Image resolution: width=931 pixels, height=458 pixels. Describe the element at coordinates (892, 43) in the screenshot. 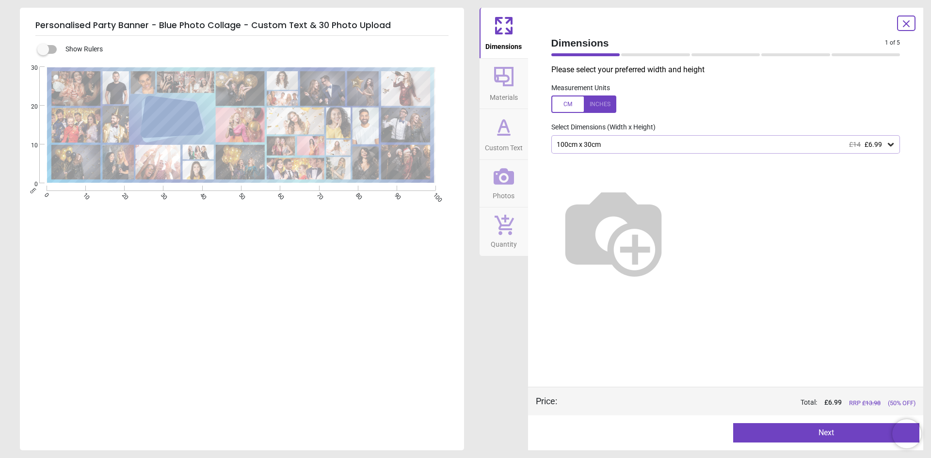

I see `span: 1 of 5` at that location.